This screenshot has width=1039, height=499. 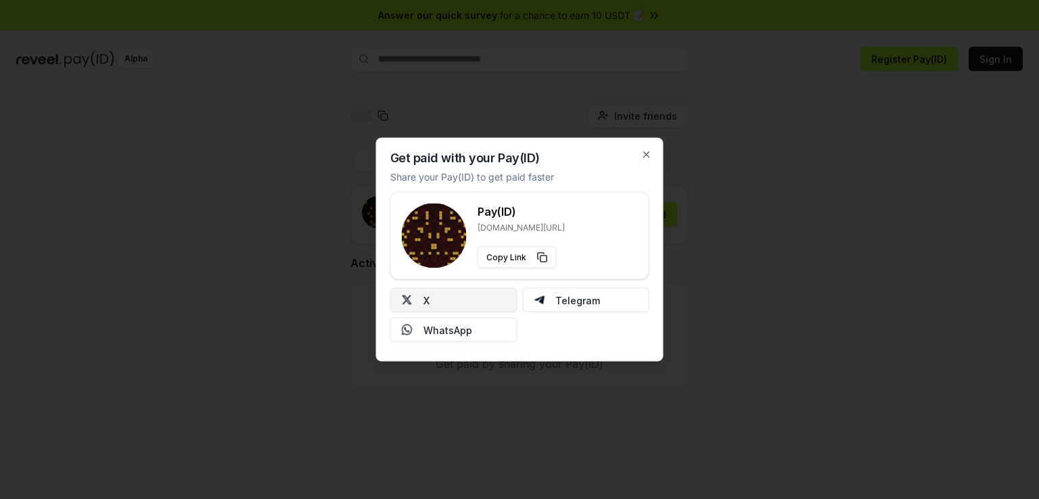 What do you see at coordinates (407, 330) in the screenshot?
I see `img: Whatsapp` at bounding box center [407, 330].